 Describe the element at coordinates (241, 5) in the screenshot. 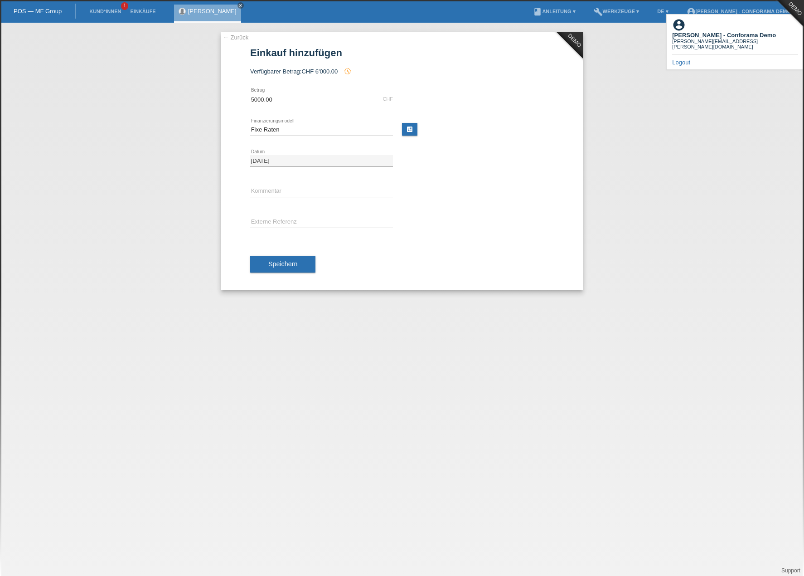

I see `a: close` at that location.